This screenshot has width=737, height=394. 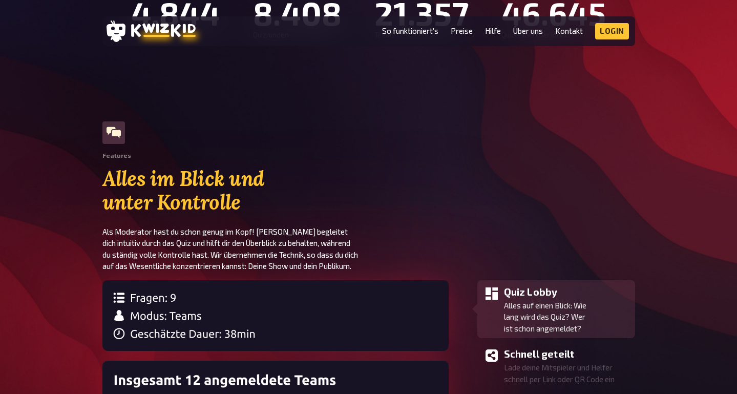 I want to click on h2: Alles im Blick und unter Kontrolle, so click(x=236, y=191).